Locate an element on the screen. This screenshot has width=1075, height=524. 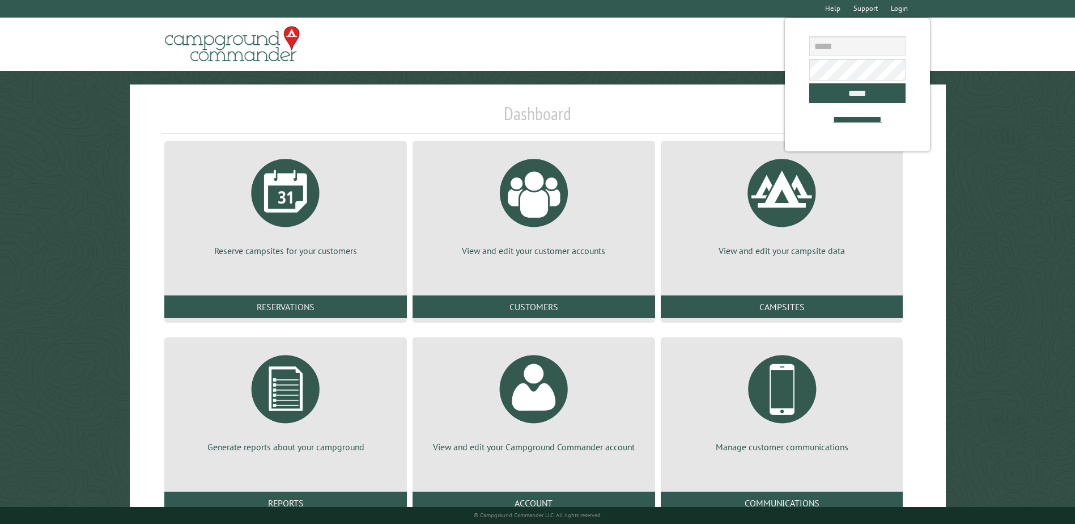
small: © Campground Commander LLC. All rights reserved. is located at coordinates (538, 515).